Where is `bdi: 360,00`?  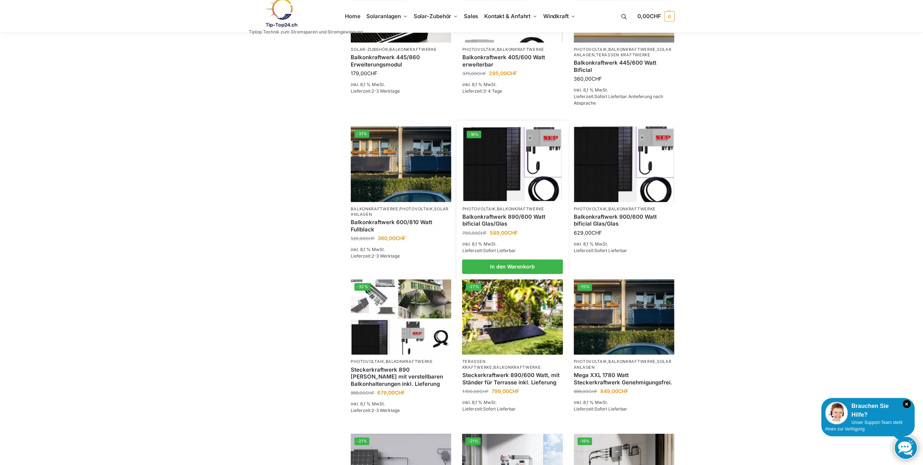 bdi: 360,00 is located at coordinates (587, 79).